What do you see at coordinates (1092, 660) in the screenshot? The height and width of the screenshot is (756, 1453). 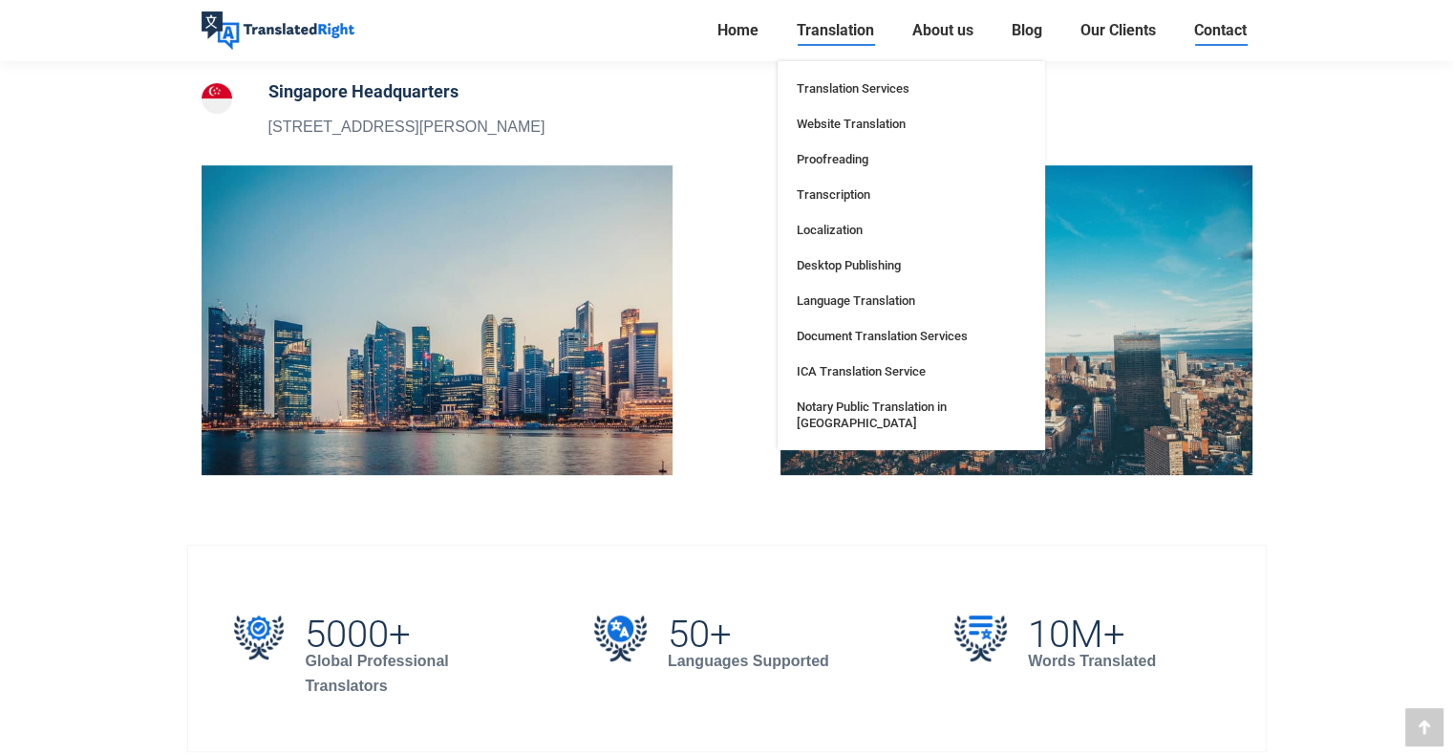 I see `strong: Words Translated` at bounding box center [1092, 660].